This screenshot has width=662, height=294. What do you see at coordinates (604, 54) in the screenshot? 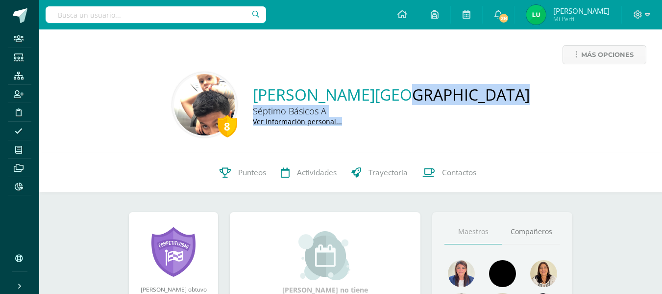
I see `a: Más opciones` at bounding box center [604, 54].